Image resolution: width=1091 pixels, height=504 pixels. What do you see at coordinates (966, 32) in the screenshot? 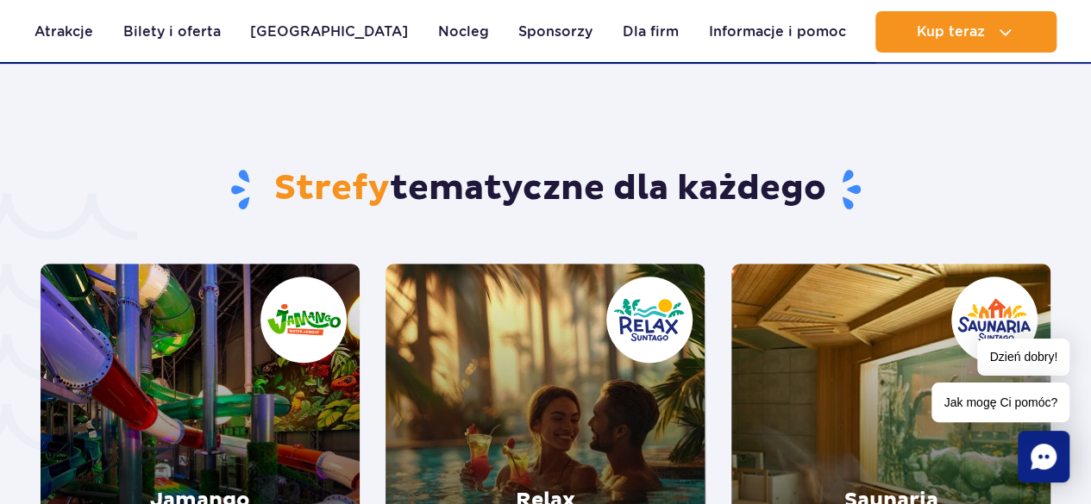
I see `button: Kup teraz` at bounding box center [966, 32].